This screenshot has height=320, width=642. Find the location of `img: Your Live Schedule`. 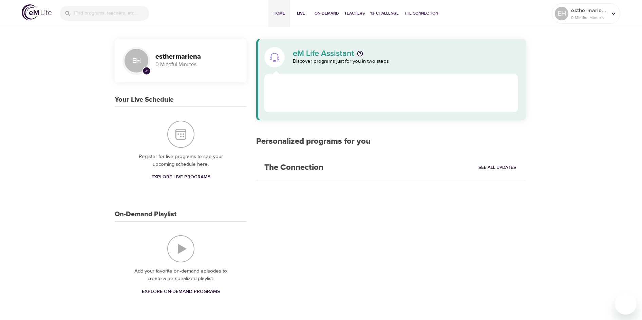

img: Your Live Schedule is located at coordinates (181, 134).